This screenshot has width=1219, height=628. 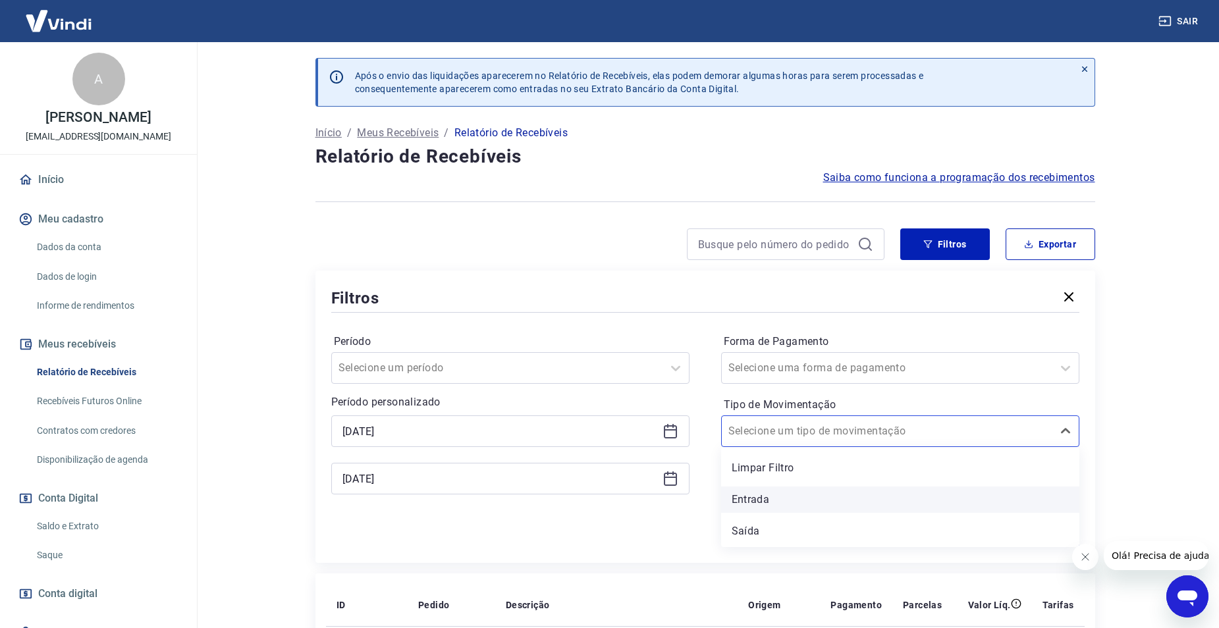 I want to click on a: Saiba como funciona a programação dos recebimentos, so click(x=959, y=178).